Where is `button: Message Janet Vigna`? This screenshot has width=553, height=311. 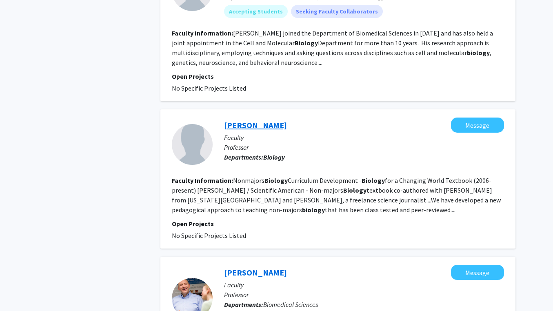
button: Message Janet Vigna is located at coordinates (478, 125).